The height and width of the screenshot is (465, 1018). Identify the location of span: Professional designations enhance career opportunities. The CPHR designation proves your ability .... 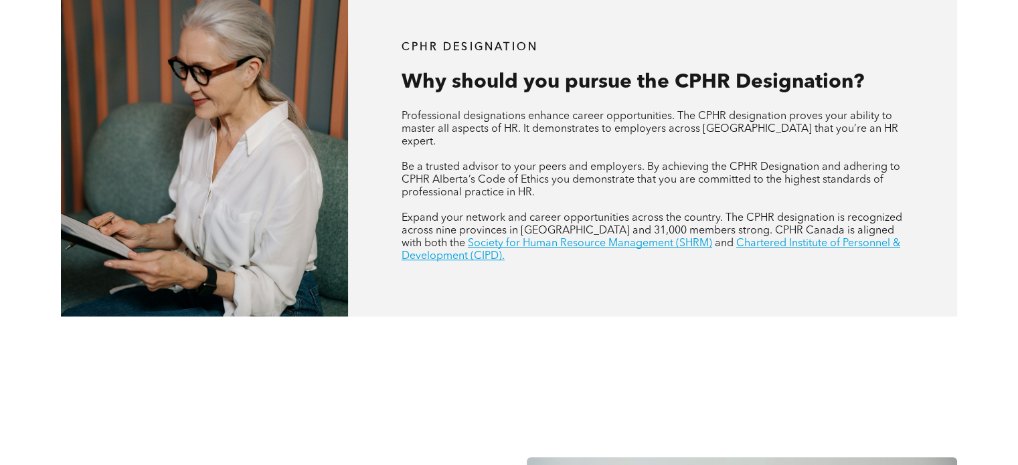
(650, 129).